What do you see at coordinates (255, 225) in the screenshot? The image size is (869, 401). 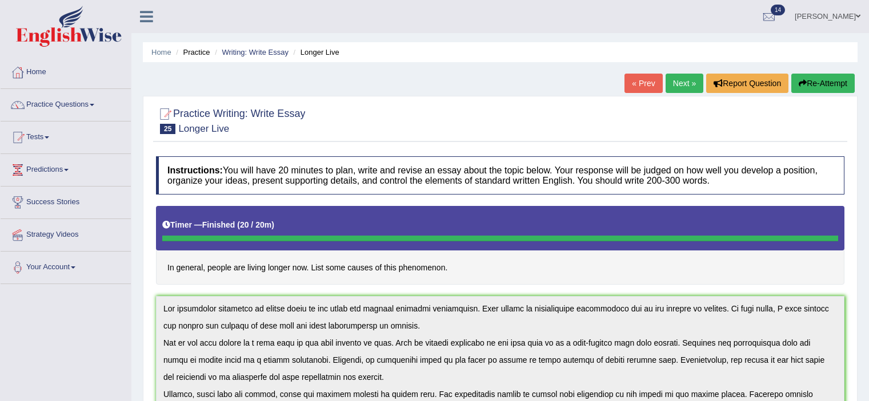 I see `b: 20 / 20m` at bounding box center [255, 225].